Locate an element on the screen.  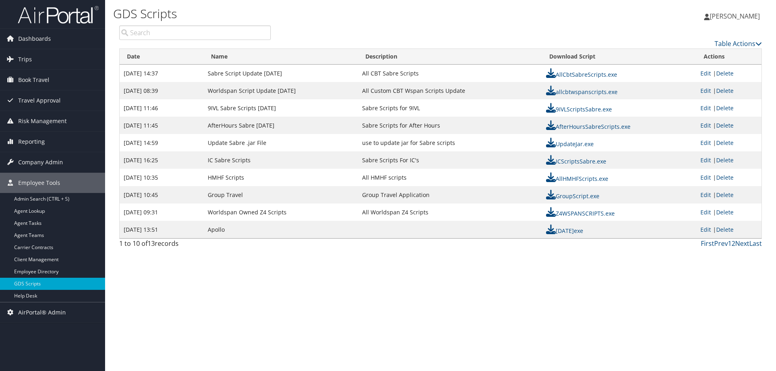
td: Sabre Scripts For IC's is located at coordinates (450, 160).